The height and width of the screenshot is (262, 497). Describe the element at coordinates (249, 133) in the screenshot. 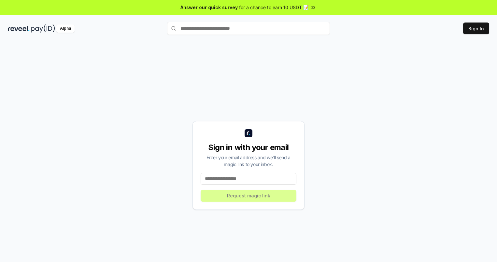

I see `img: logo_small` at that location.